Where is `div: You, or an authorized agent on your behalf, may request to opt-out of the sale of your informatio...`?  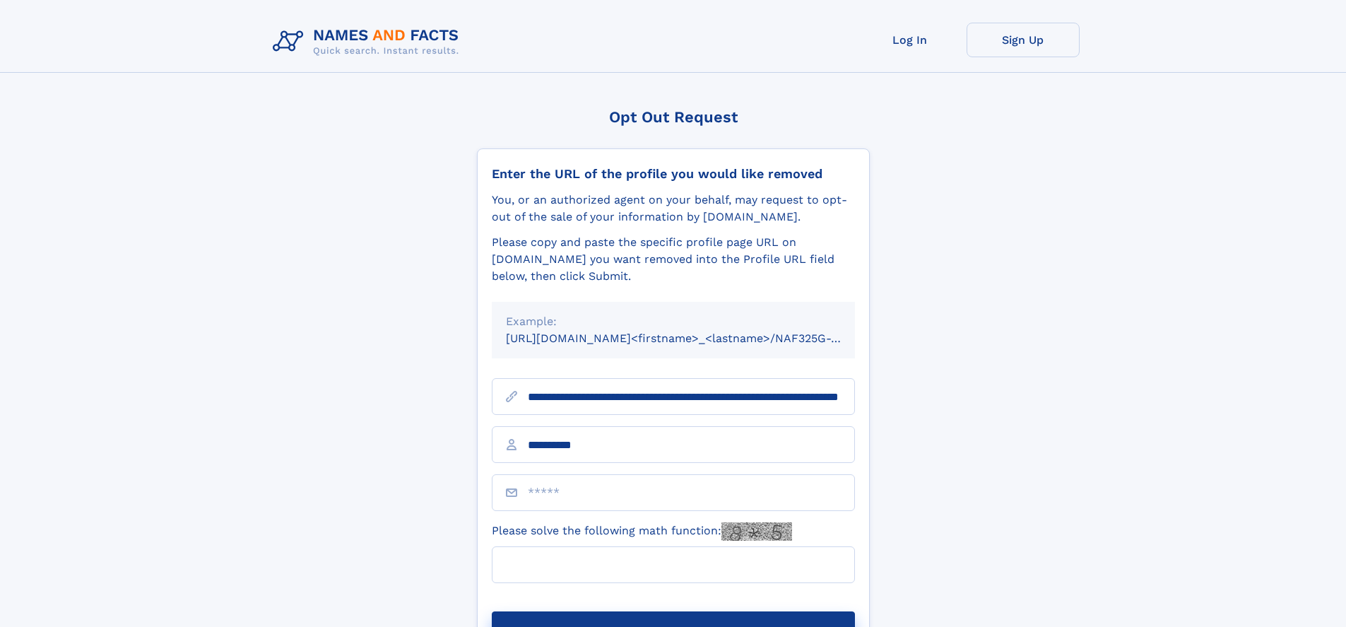
div: You, or an authorized agent on your behalf, may request to opt-out of the sale of your informatio... is located at coordinates (673, 208).